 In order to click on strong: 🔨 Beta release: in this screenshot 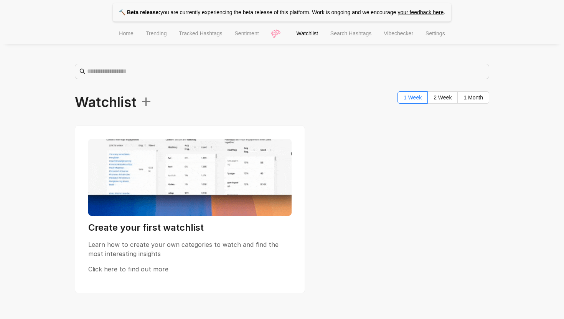, I will do `click(140, 12)`.